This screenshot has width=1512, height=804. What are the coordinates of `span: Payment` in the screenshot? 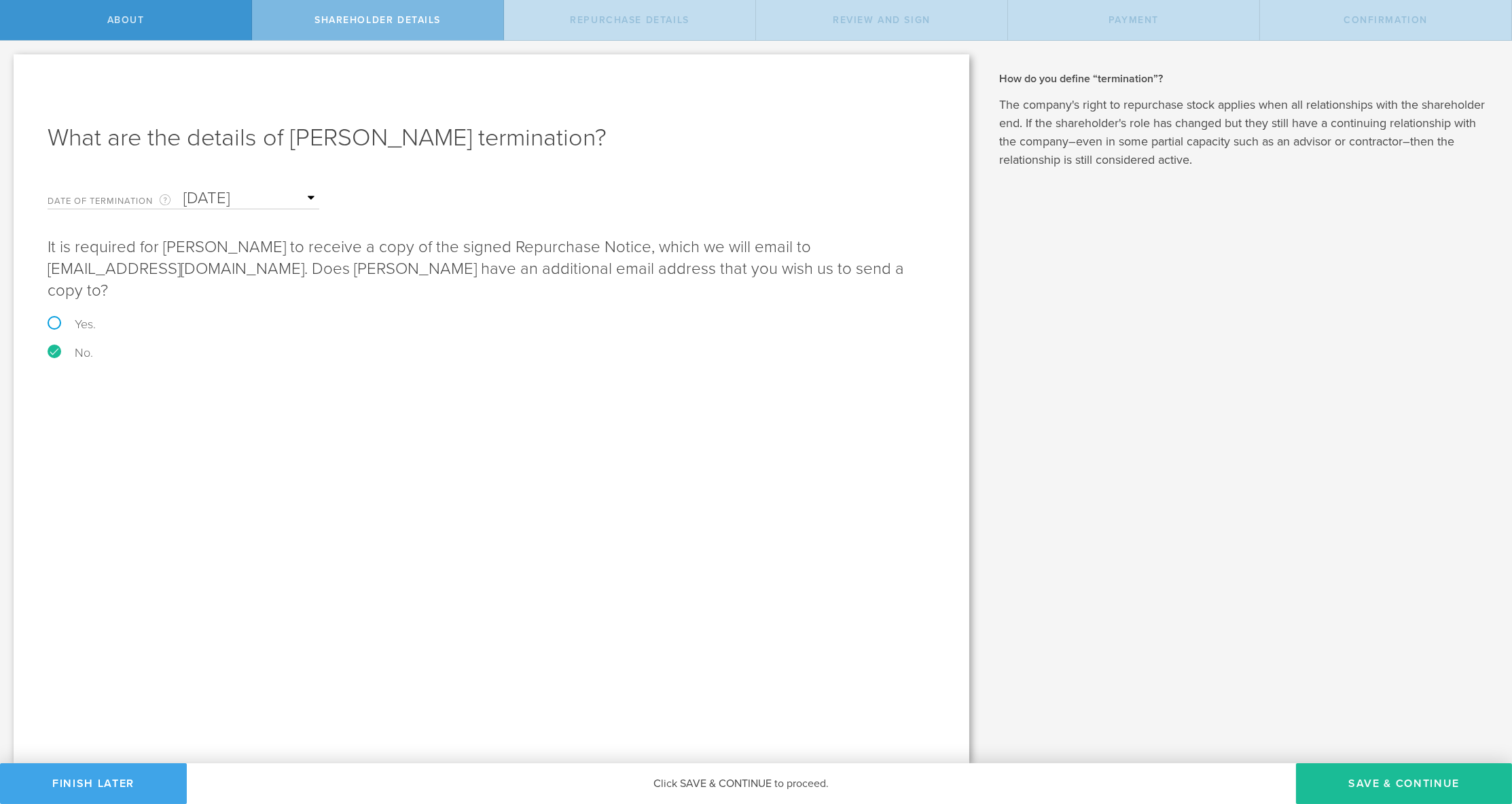 It's located at (1134, 20).